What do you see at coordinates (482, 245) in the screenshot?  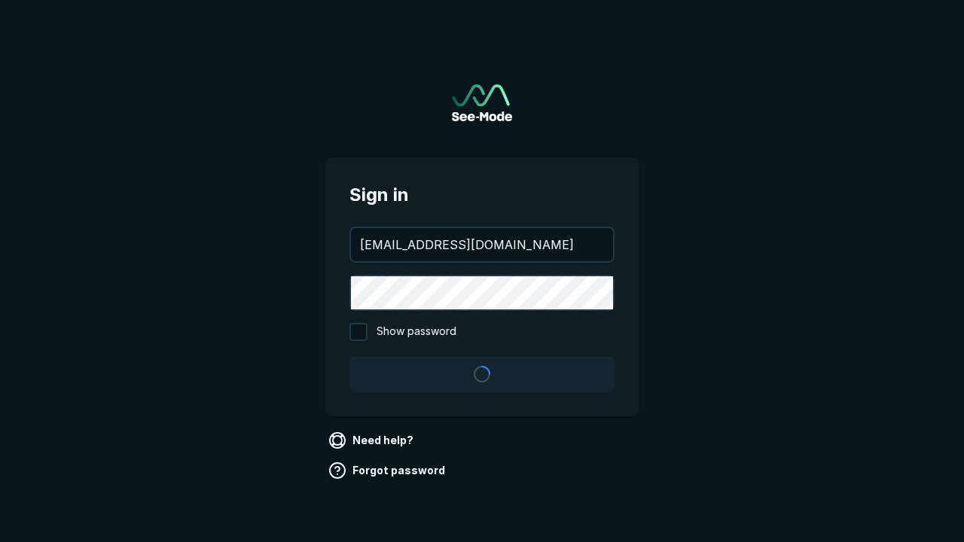 I see `input: your@email.com` at bounding box center [482, 245].